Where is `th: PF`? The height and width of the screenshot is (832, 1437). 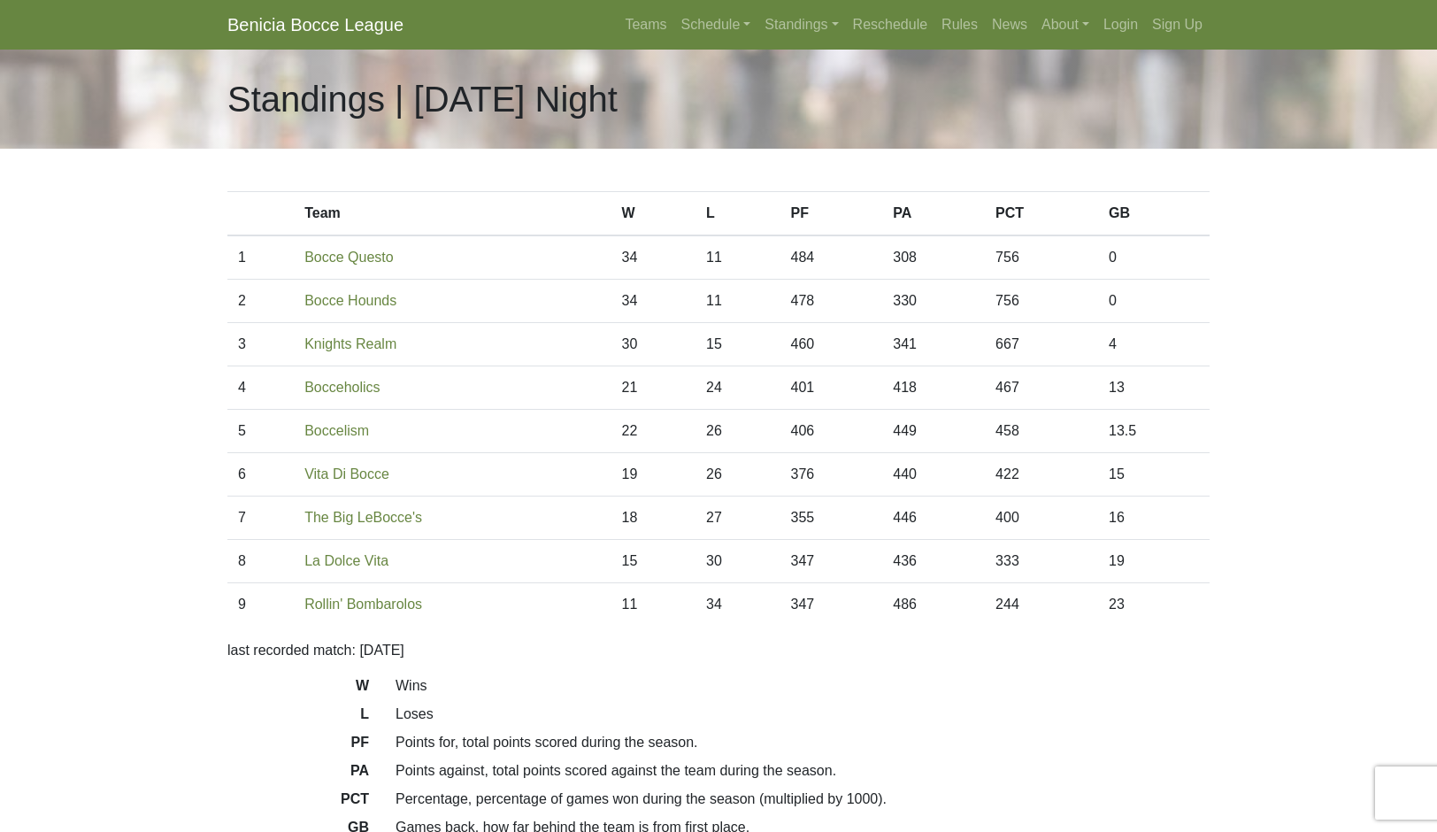 th: PF is located at coordinates (831, 214).